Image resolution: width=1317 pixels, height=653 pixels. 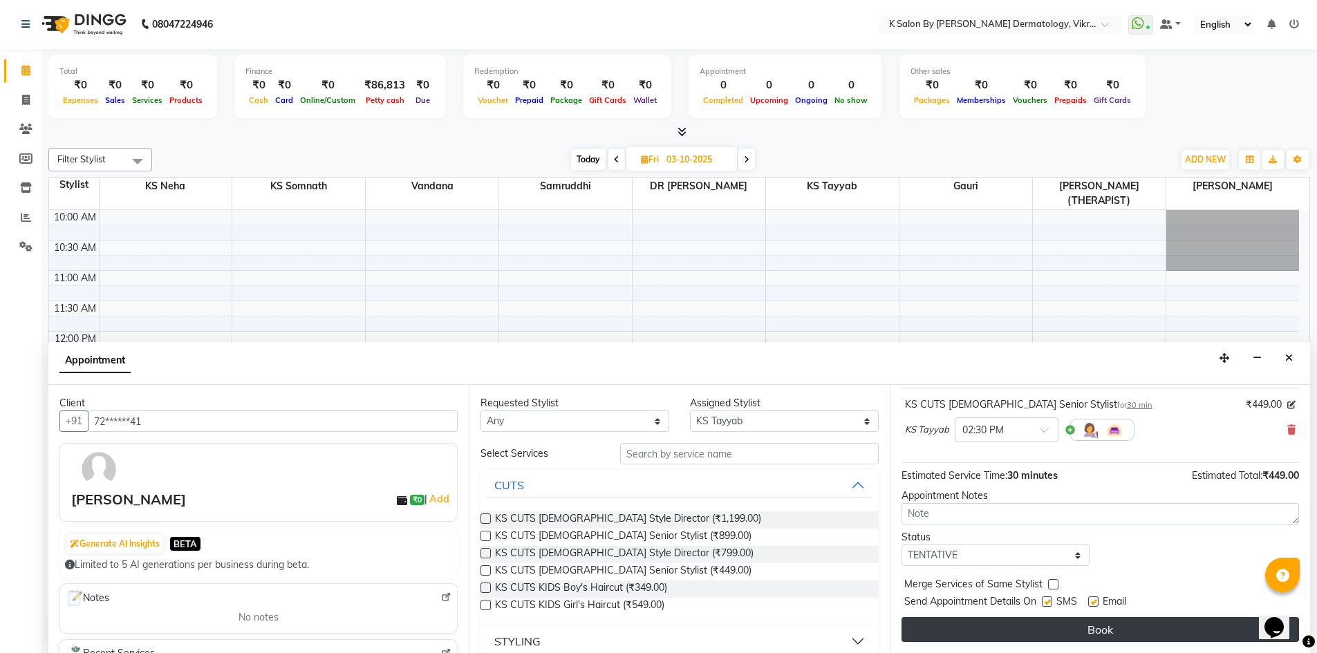 I want to click on div: Stylist, so click(x=74, y=185).